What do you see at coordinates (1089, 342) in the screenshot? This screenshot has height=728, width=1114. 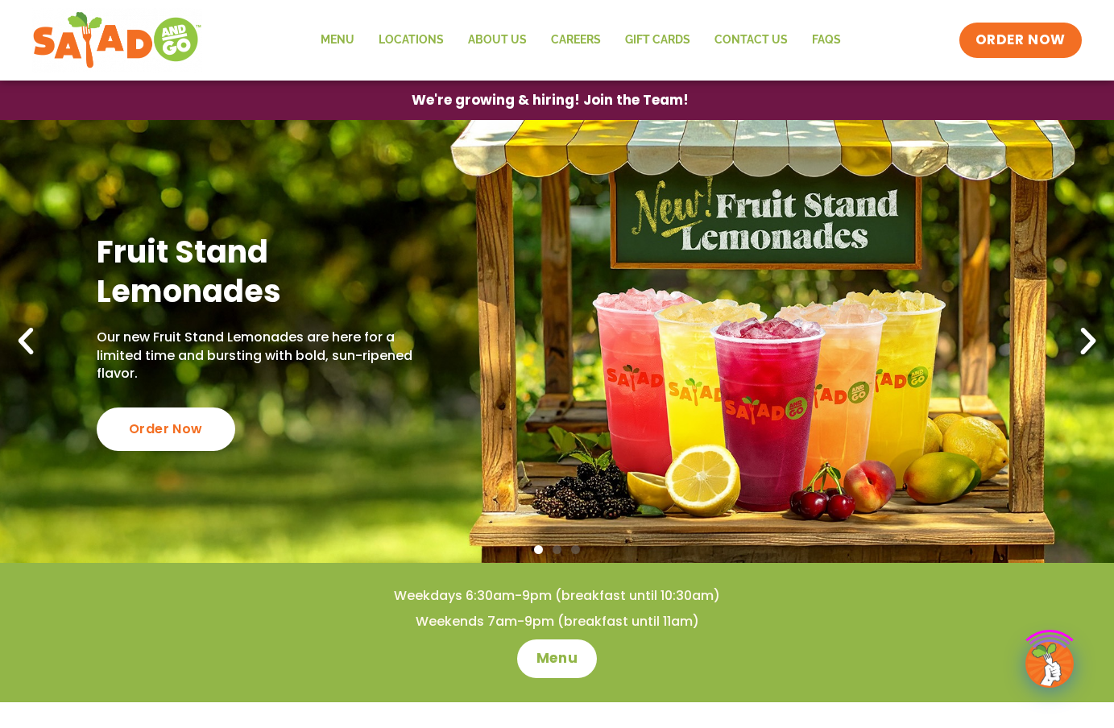 I see `div: Next slide` at bounding box center [1089, 342].